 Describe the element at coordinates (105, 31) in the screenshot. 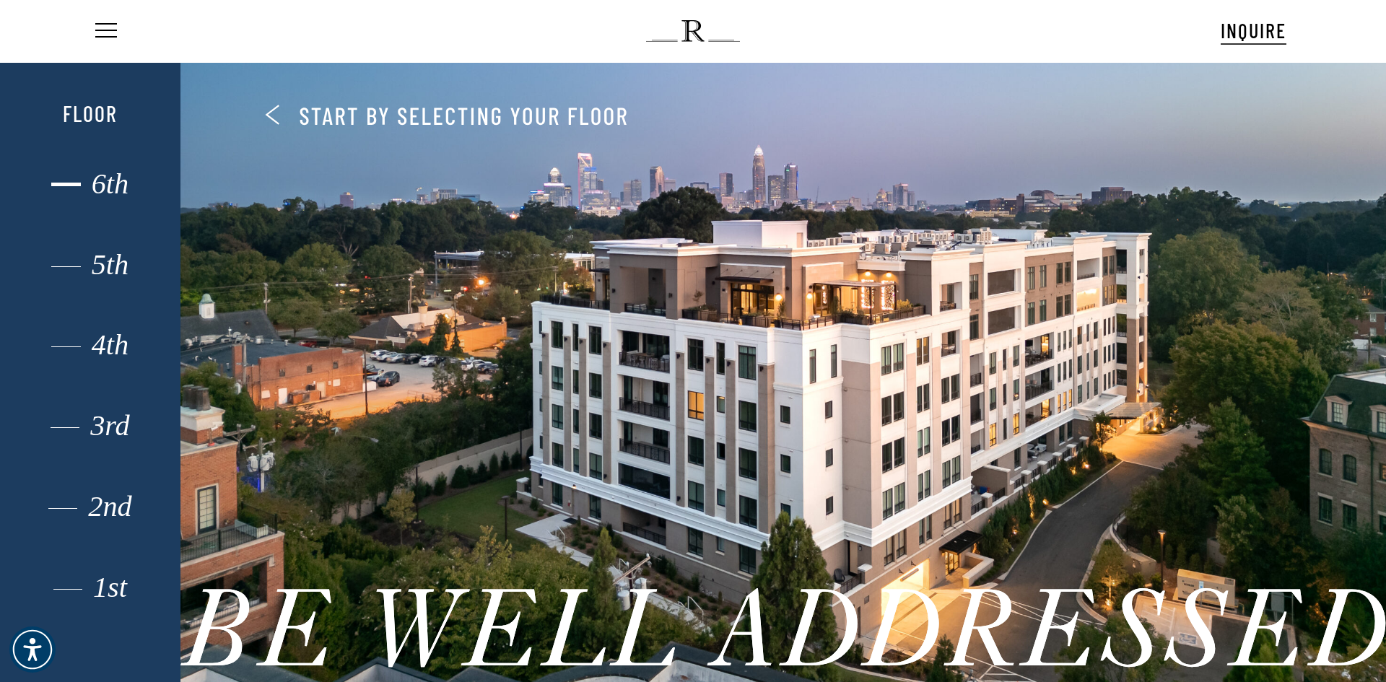

I see `a: Navigation Menu` at that location.